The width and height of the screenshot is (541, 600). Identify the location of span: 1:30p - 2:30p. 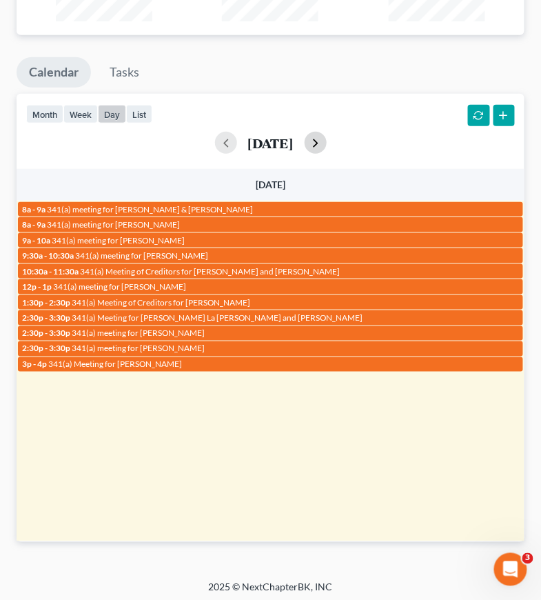
(46, 302).